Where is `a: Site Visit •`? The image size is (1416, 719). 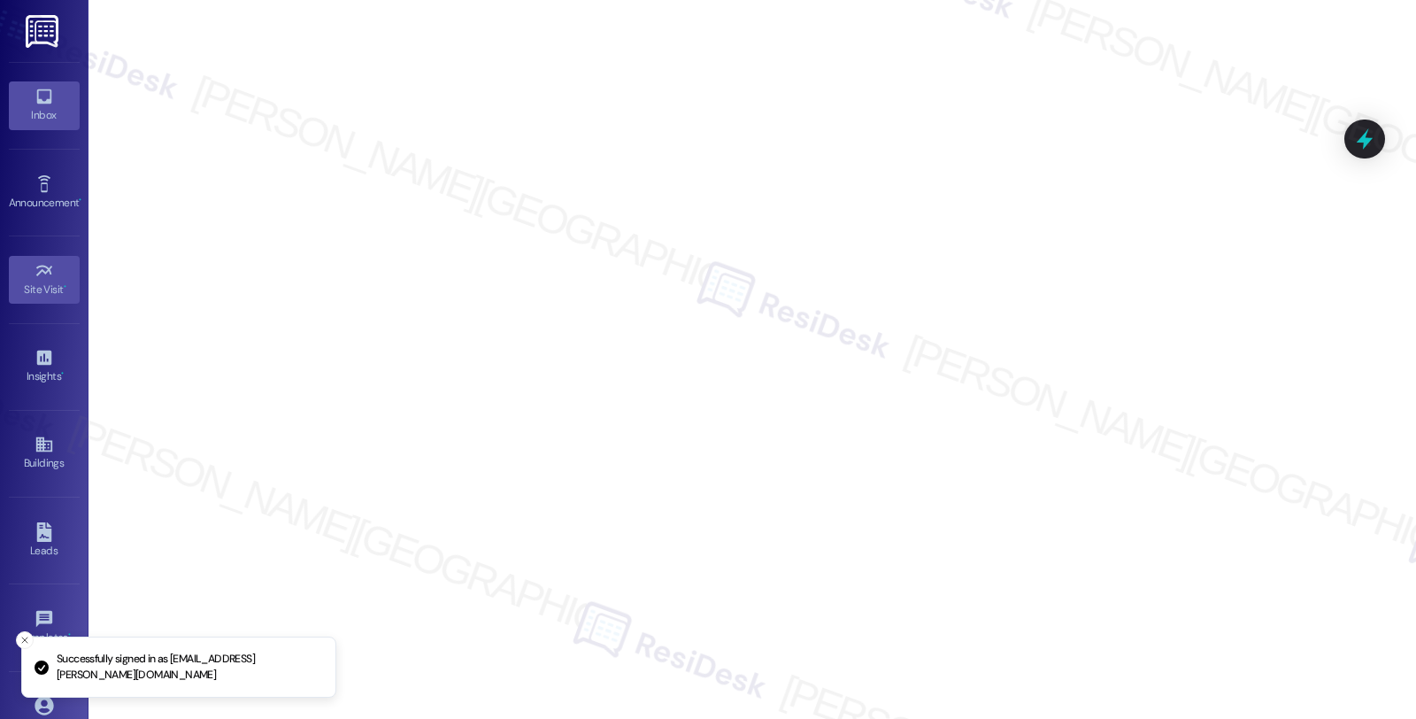
a: Site Visit • is located at coordinates (44, 280).